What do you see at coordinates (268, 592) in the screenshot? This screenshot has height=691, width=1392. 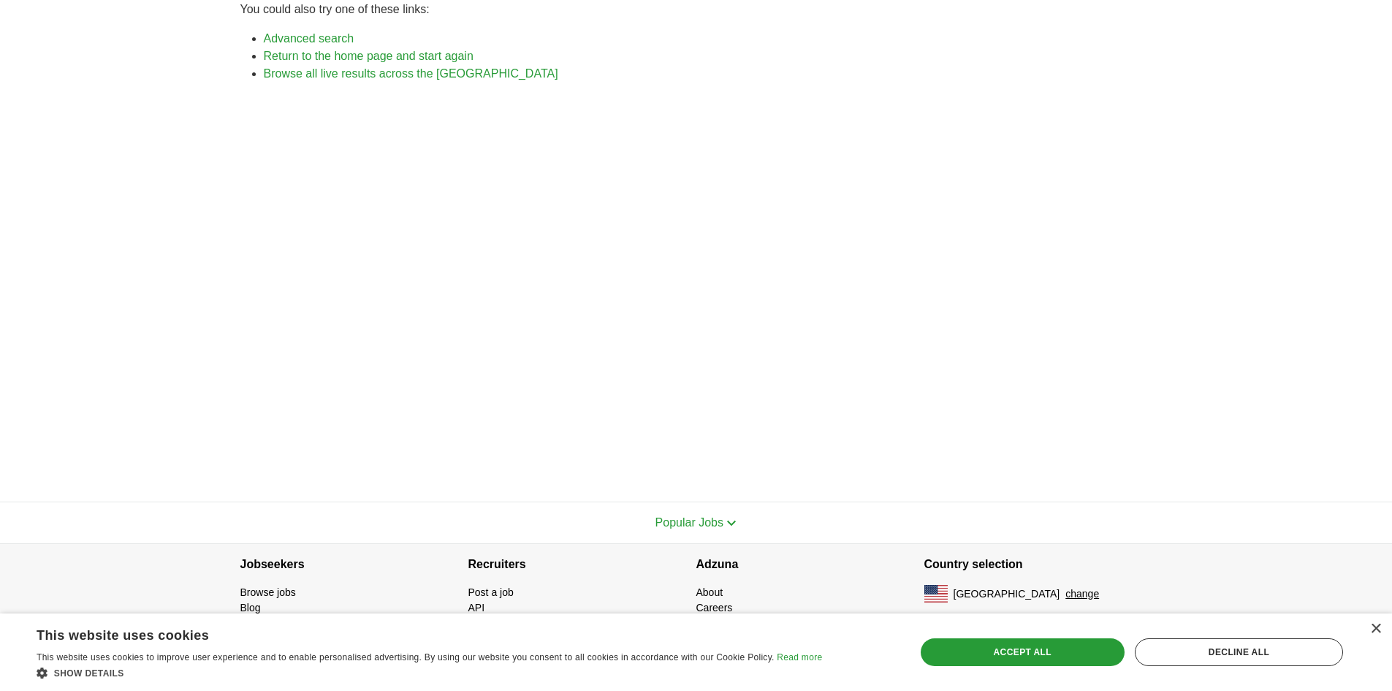 I see `a: Browse jobs` at bounding box center [268, 592].